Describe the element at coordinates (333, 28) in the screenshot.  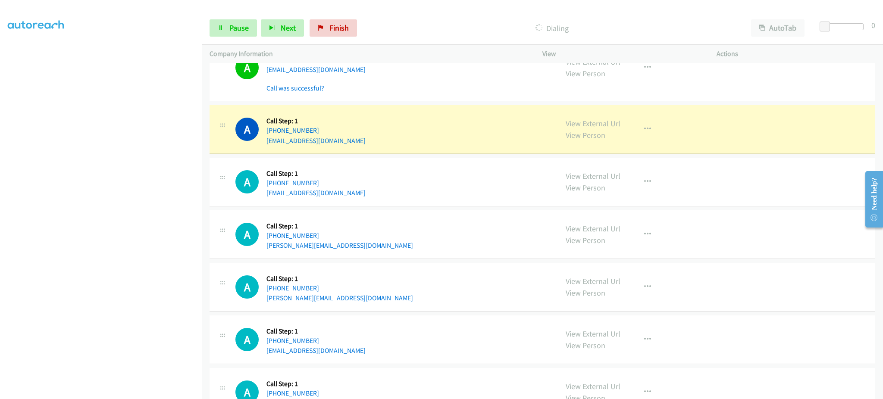
I see `a: Finish` at that location.